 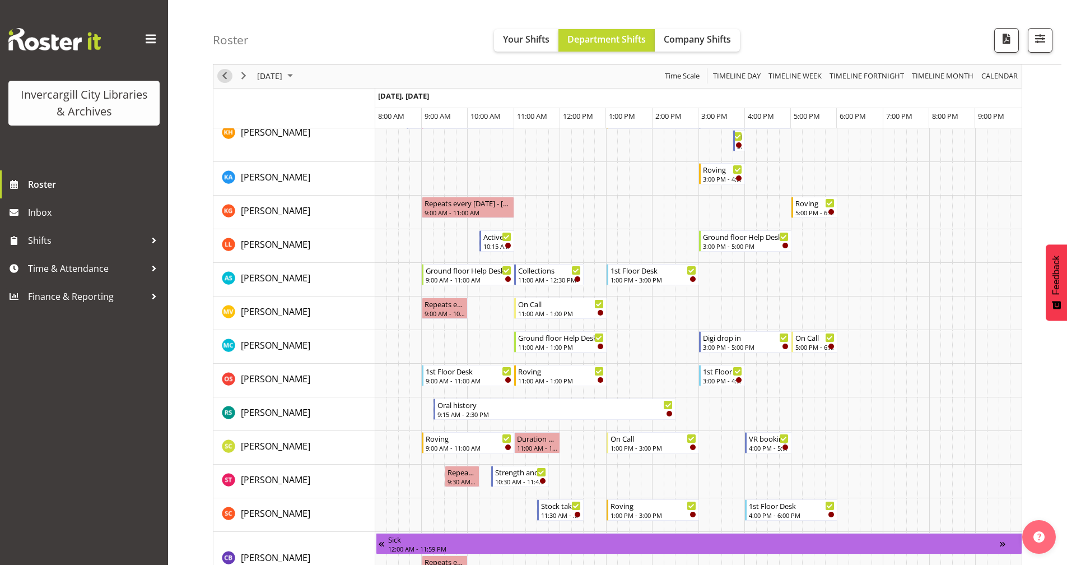 I want to click on button: Time Scale, so click(x=682, y=76).